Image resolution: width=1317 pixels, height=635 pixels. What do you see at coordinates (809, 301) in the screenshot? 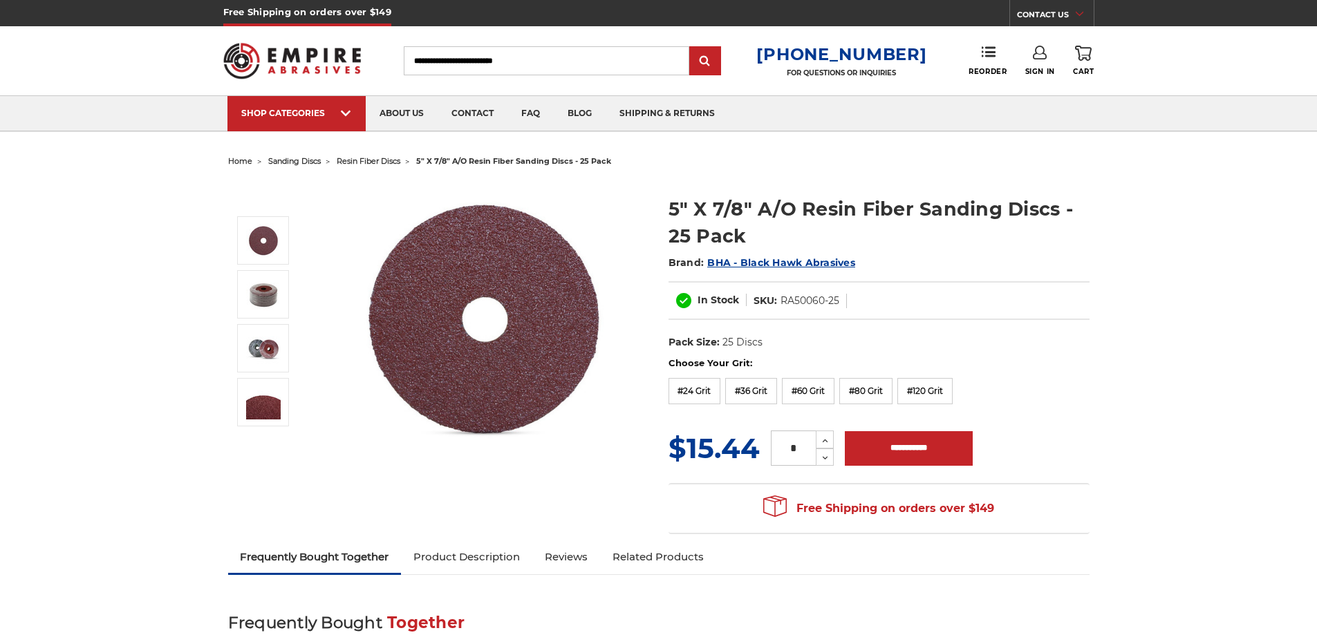
I see `dd: RA50060-25` at bounding box center [809, 301].